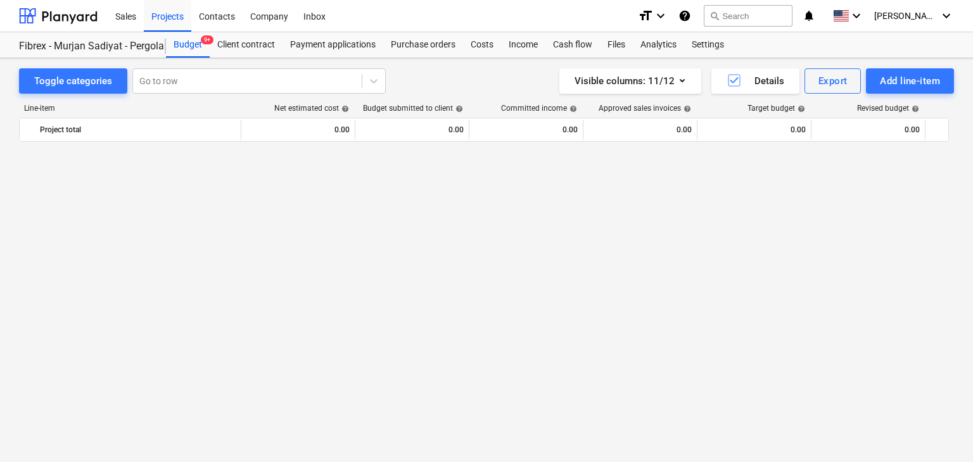  What do you see at coordinates (748, 16) in the screenshot?
I see `button: Search` at bounding box center [748, 16].